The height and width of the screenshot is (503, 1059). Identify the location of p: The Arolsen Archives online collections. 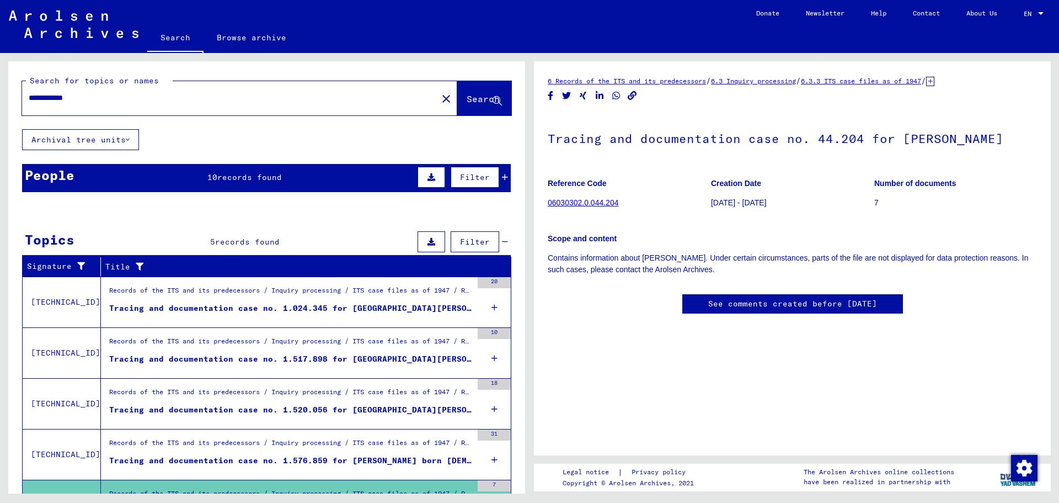
(879, 472).